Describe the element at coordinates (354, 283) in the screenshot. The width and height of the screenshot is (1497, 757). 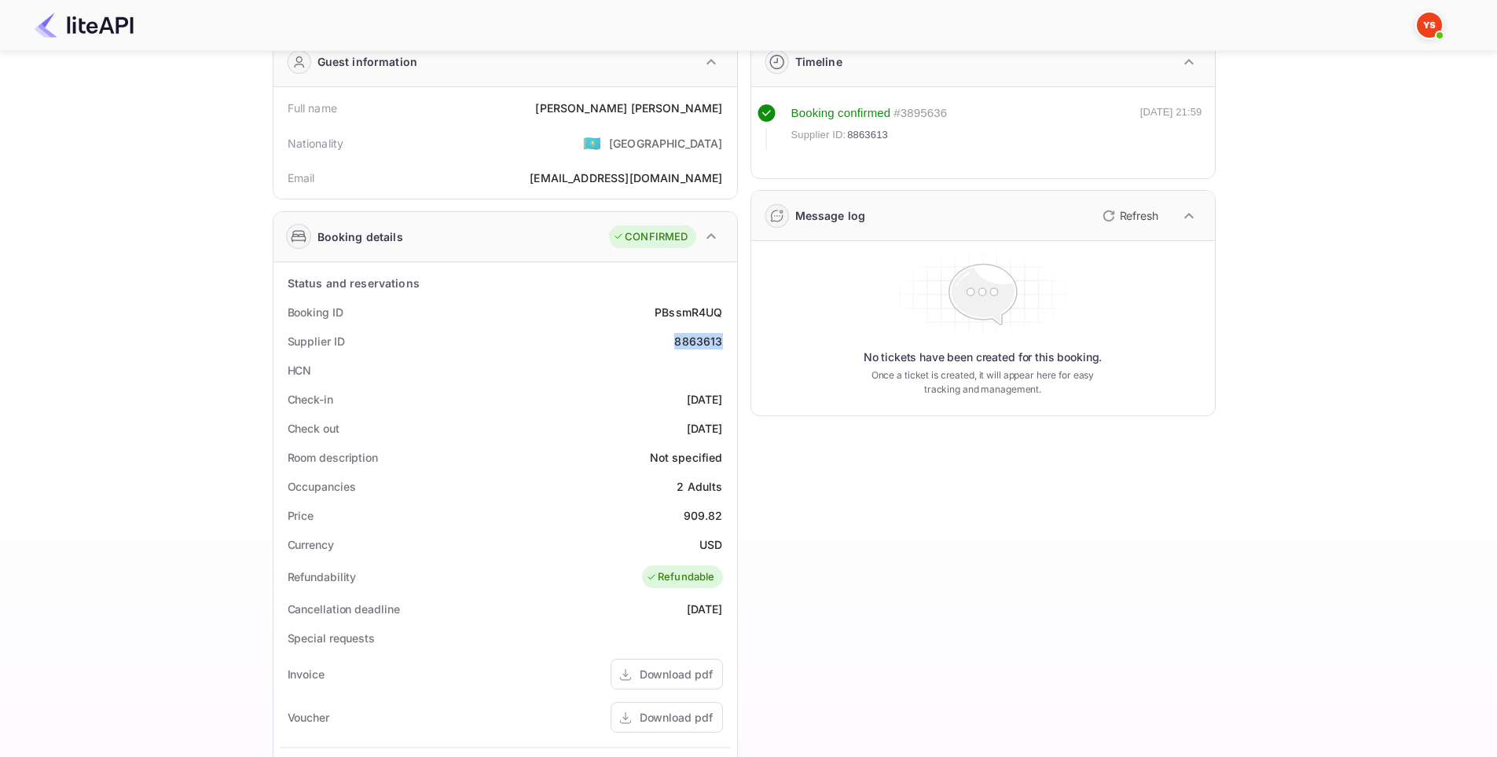
I see `div: Status and reservations` at that location.